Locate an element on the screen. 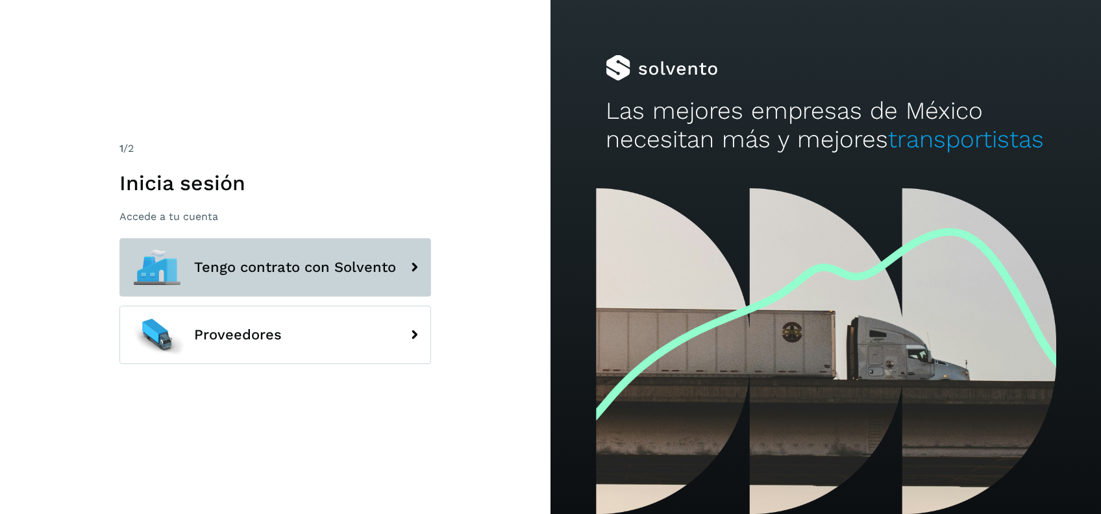  span: 1 is located at coordinates (121, 148).